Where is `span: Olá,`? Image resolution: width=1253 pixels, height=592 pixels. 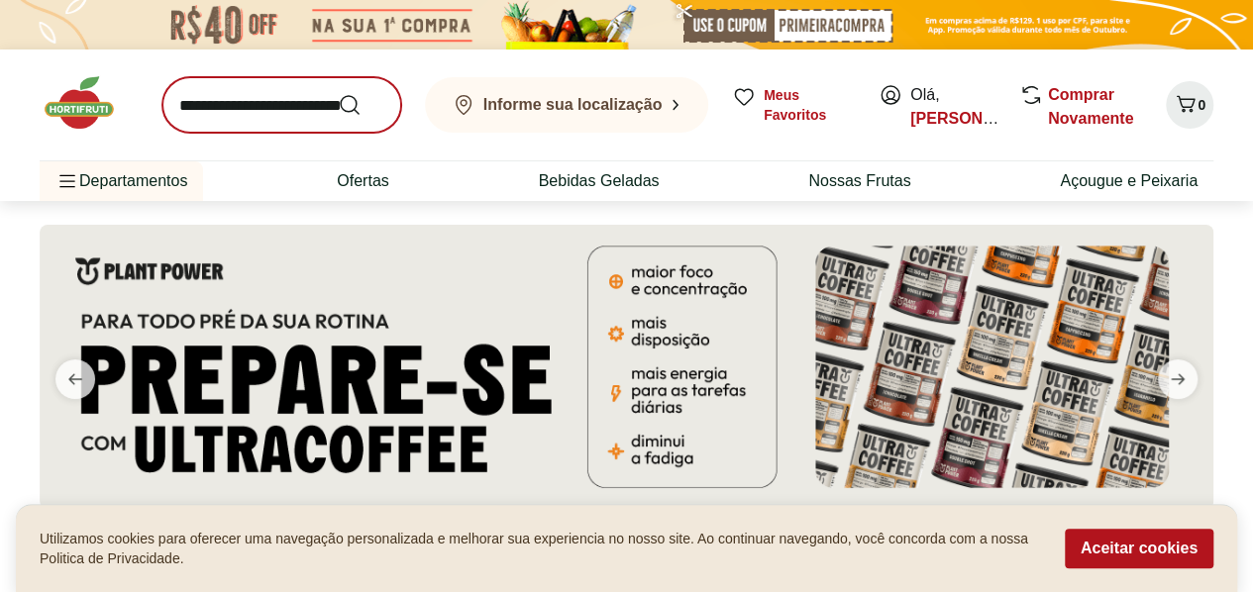
span: Olá, is located at coordinates (954, 107).